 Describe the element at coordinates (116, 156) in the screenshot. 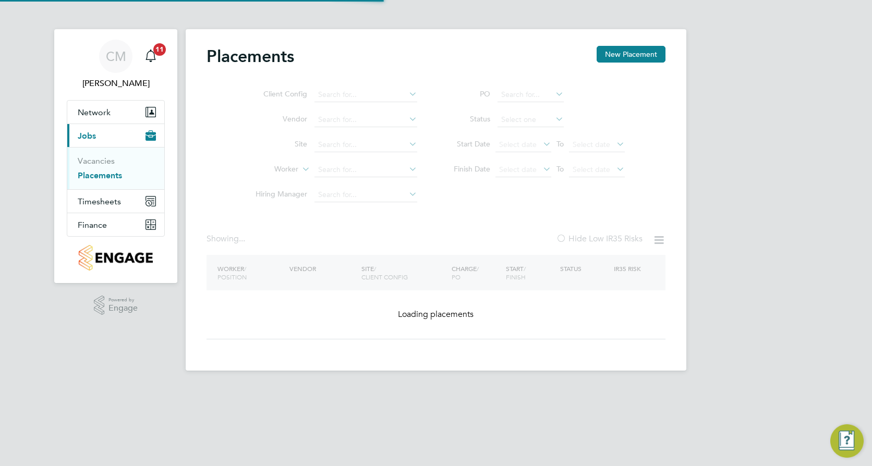

I see `nav: Main navigation` at that location.